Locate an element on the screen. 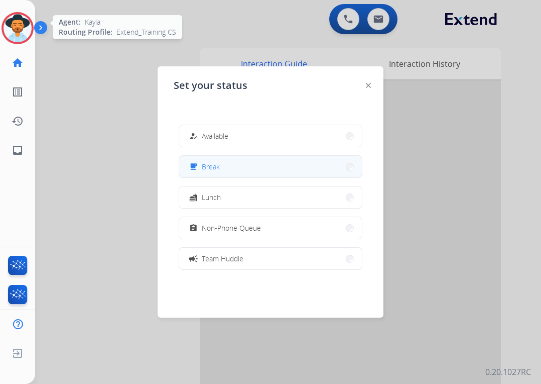 The width and height of the screenshot is (541, 384). mat-icon: fastfood is located at coordinates (193, 197).